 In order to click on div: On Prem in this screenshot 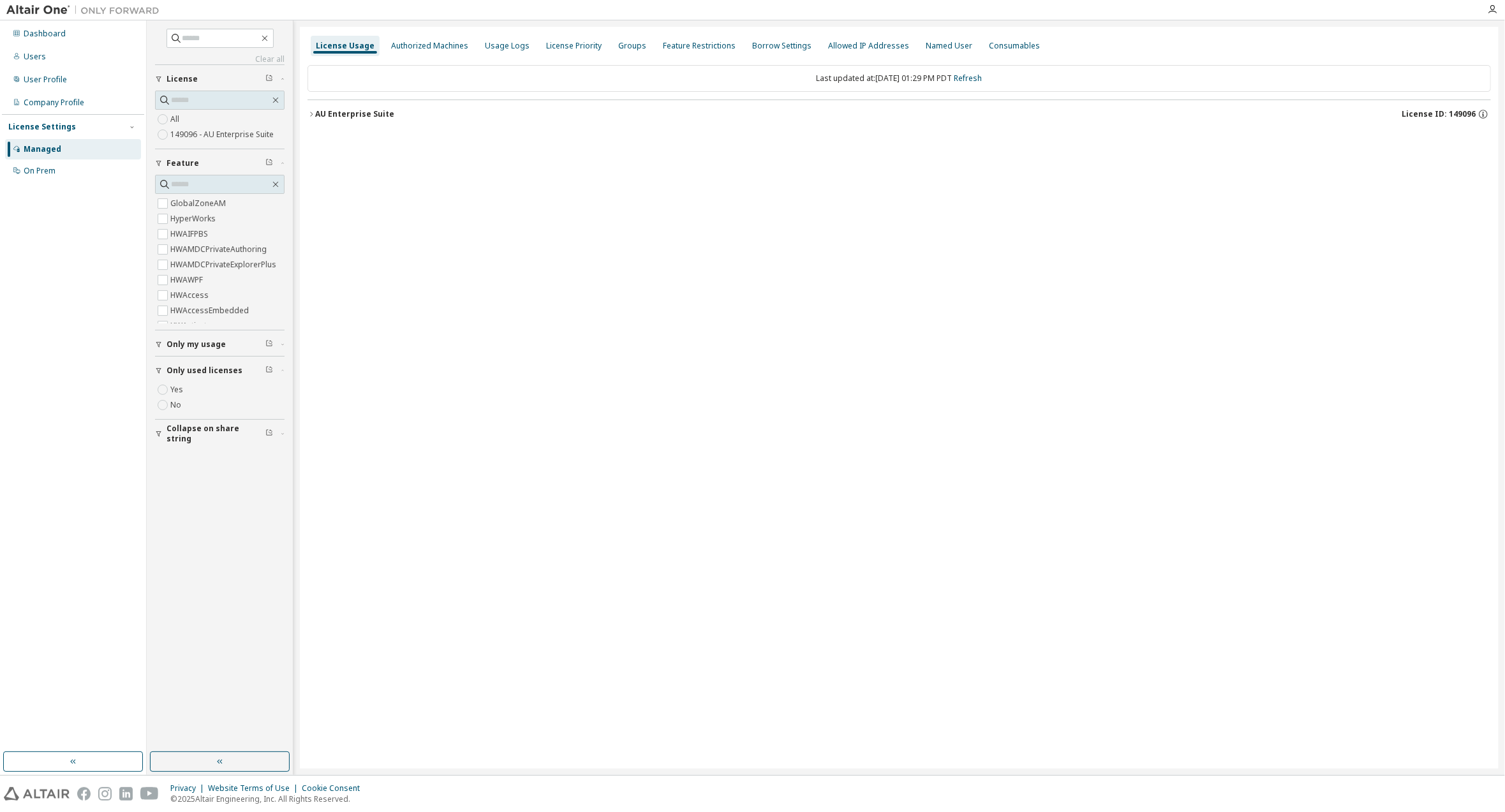, I will do `click(39, 171)`.